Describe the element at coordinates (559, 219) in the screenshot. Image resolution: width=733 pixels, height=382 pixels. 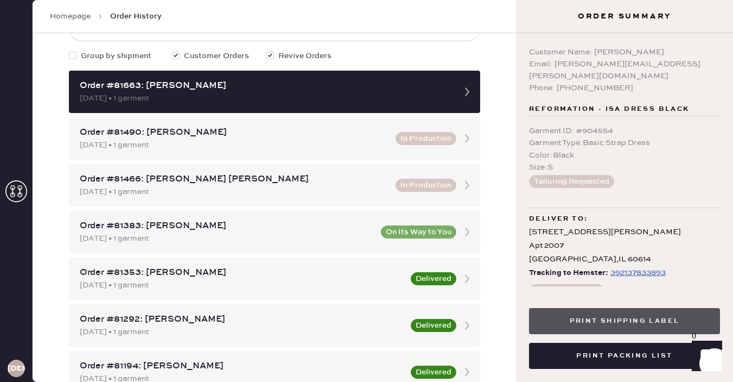
I see `span: Deliver to:` at that location.